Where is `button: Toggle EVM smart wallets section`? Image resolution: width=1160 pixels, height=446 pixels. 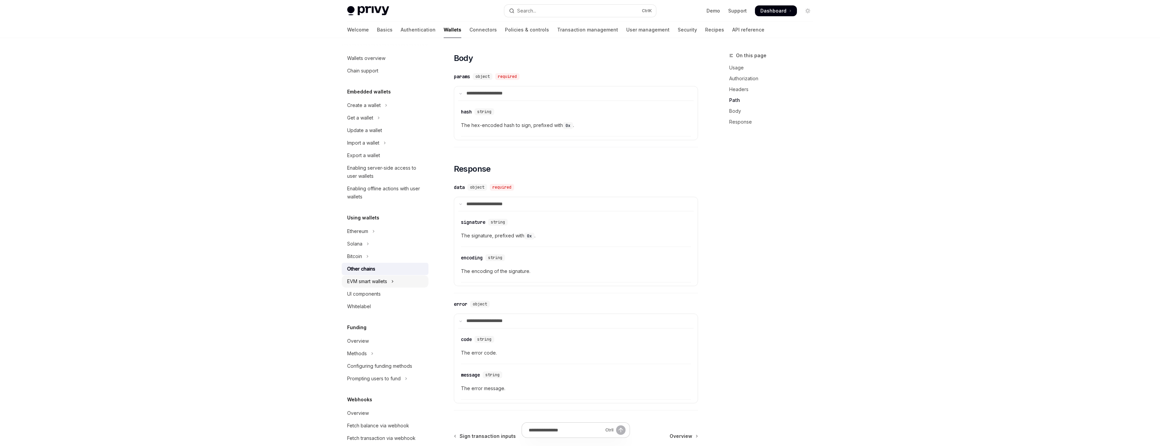
button: Toggle EVM smart wallets section is located at coordinates (385, 281).